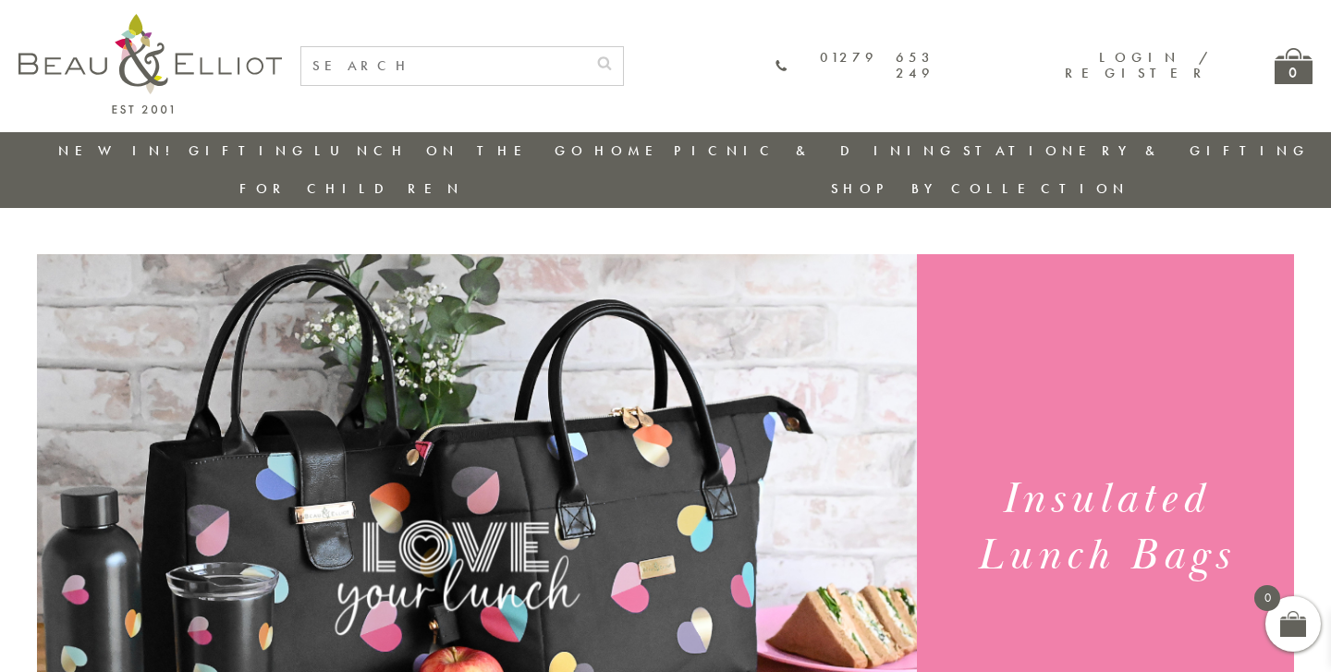 Image resolution: width=1331 pixels, height=672 pixels. I want to click on a: Shop by collection, so click(980, 189).